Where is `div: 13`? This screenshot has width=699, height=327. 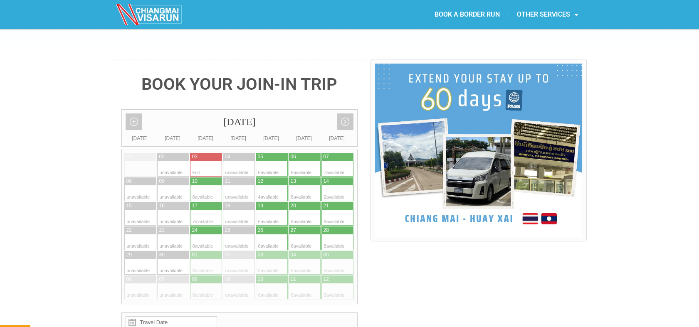 div: 13 is located at coordinates (293, 181).